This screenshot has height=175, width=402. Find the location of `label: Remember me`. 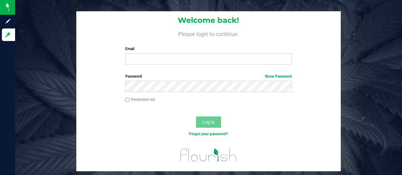

label: Remember me is located at coordinates (140, 100).